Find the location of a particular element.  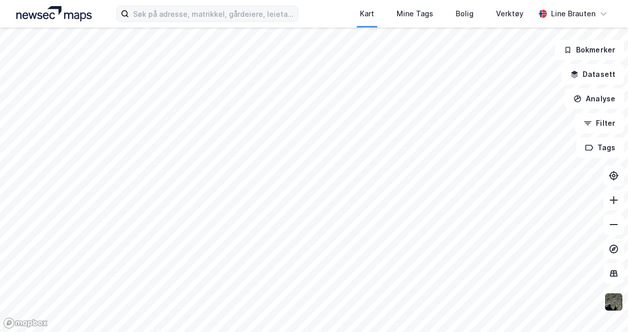

div: Bolig is located at coordinates (464, 14).